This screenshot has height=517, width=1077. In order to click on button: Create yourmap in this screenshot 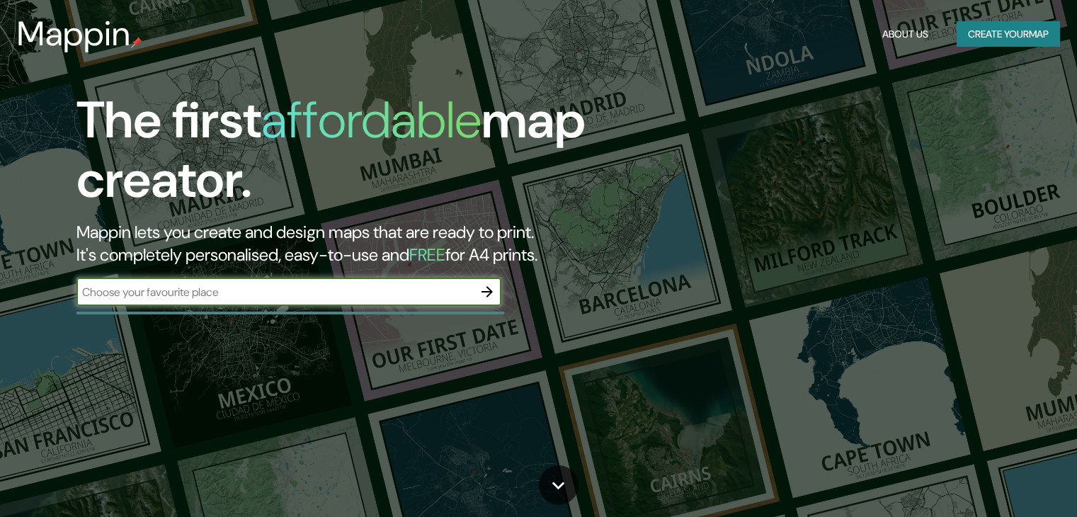, I will do `click(1008, 34)`.